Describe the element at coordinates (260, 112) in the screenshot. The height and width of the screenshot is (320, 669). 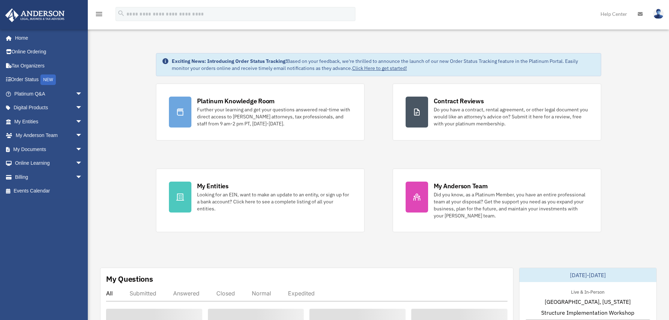
I see `a: Platinum Knowledge Room Further your learning and get your questions answered real-time with dire...` at that location.